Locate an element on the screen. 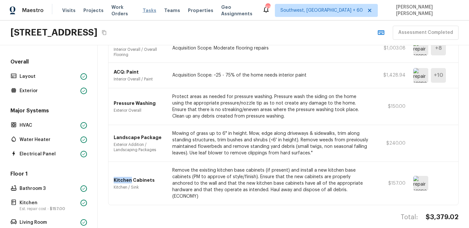  span: Work Orders is located at coordinates (123, 10).